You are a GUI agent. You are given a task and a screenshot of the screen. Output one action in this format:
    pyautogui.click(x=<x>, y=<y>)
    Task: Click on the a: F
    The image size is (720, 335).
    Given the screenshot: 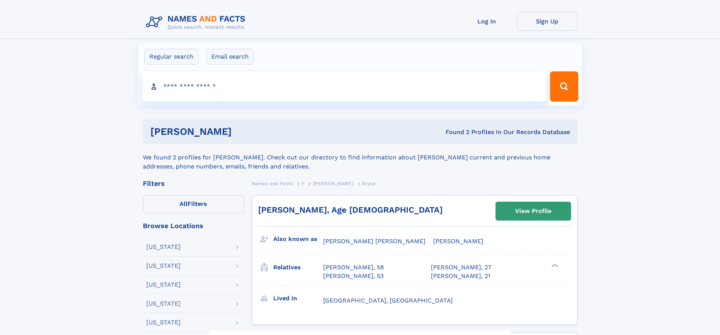 What is the action you would take?
    pyautogui.click(x=303, y=183)
    